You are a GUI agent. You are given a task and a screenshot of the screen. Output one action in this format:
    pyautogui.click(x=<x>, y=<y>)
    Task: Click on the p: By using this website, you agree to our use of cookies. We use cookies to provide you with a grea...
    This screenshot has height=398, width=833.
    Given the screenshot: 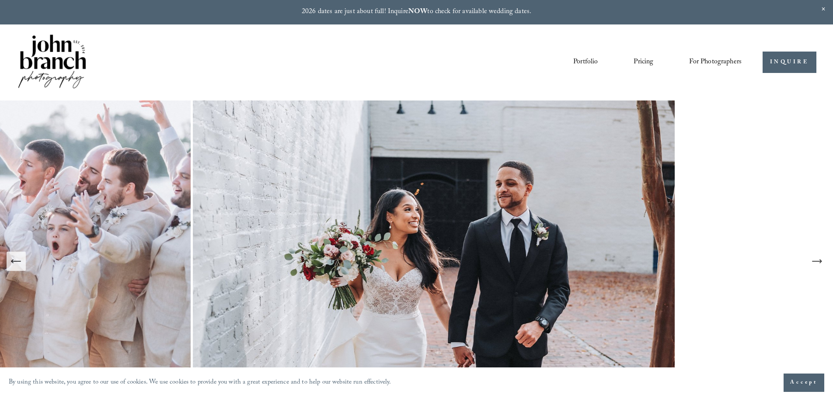 What is the action you would take?
    pyautogui.click(x=200, y=383)
    